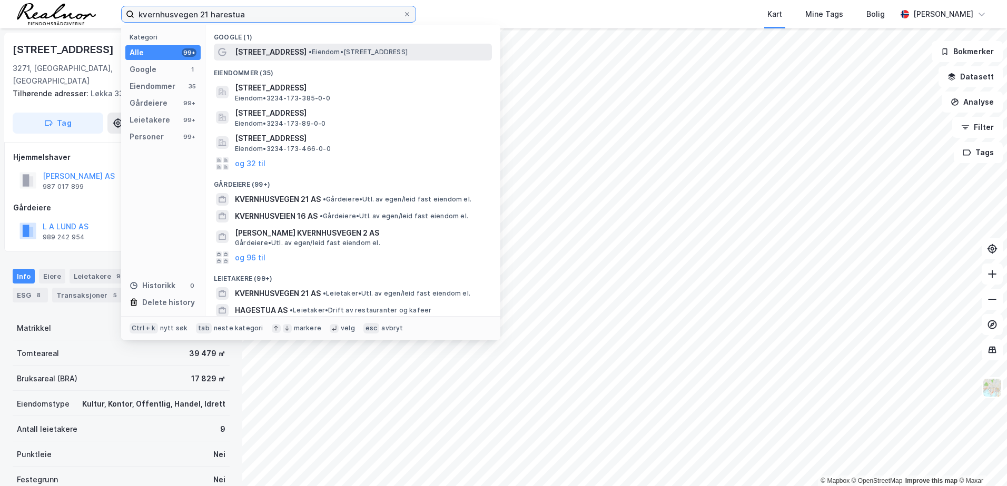 The height and width of the screenshot is (486, 1007). Describe the element at coordinates (52, 276) in the screenshot. I see `div: Eiere` at that location.